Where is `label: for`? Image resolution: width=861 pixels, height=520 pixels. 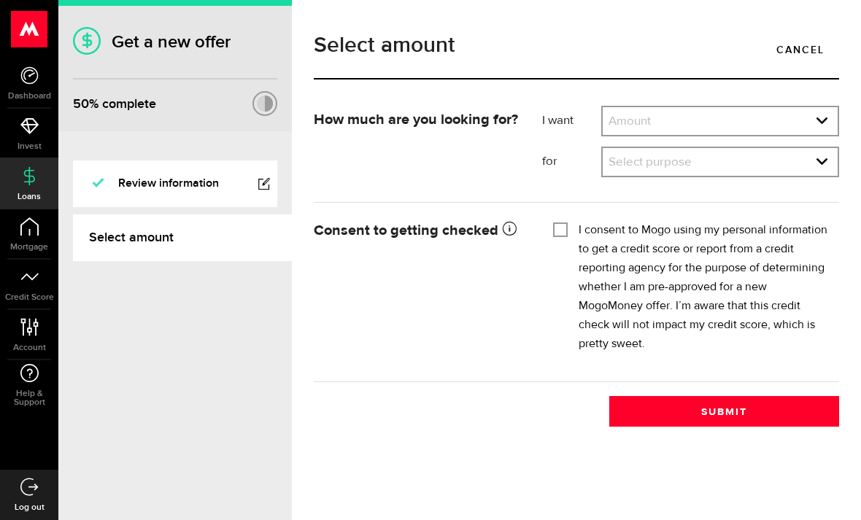
label: for is located at coordinates (572, 162).